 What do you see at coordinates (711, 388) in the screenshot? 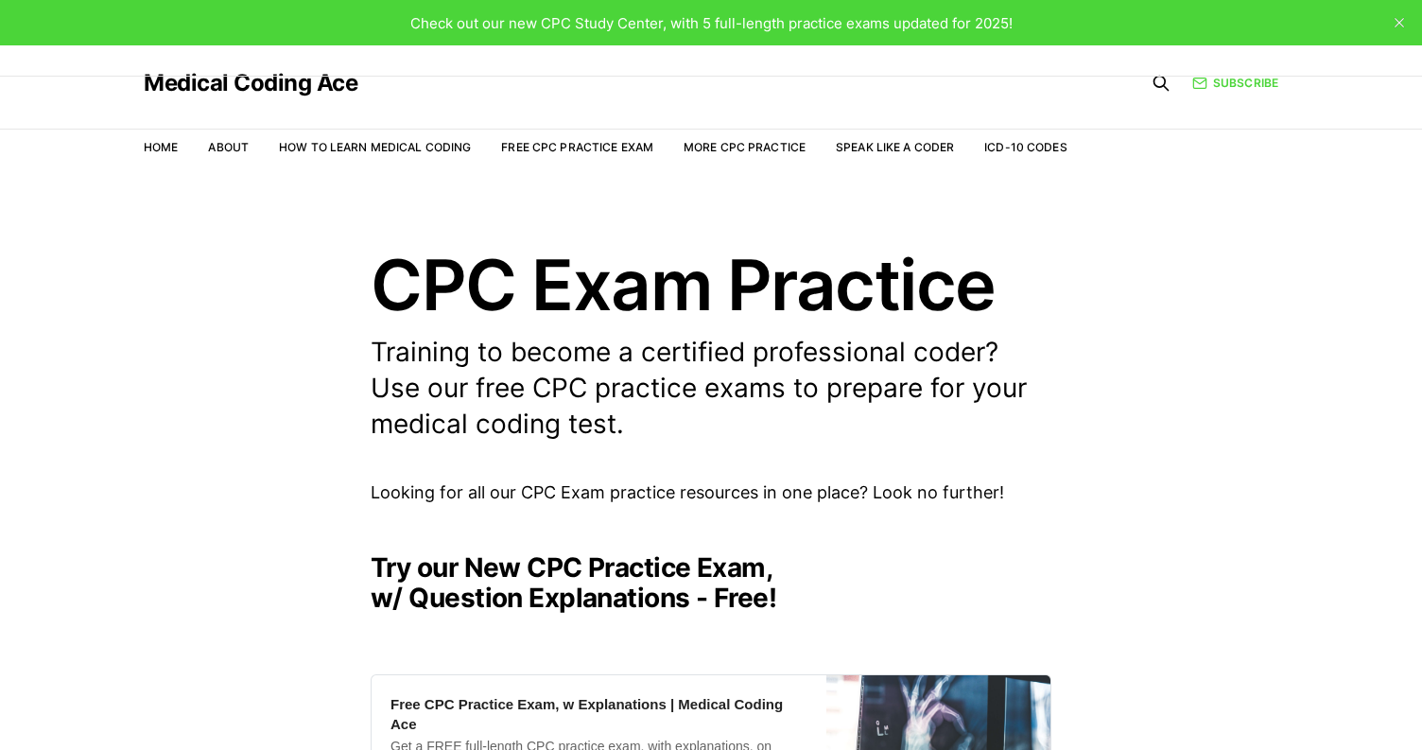
I see `p: Training to become a certified professional coder? Use our free CPC practice exams to prepare for...` at bounding box center [711, 388].